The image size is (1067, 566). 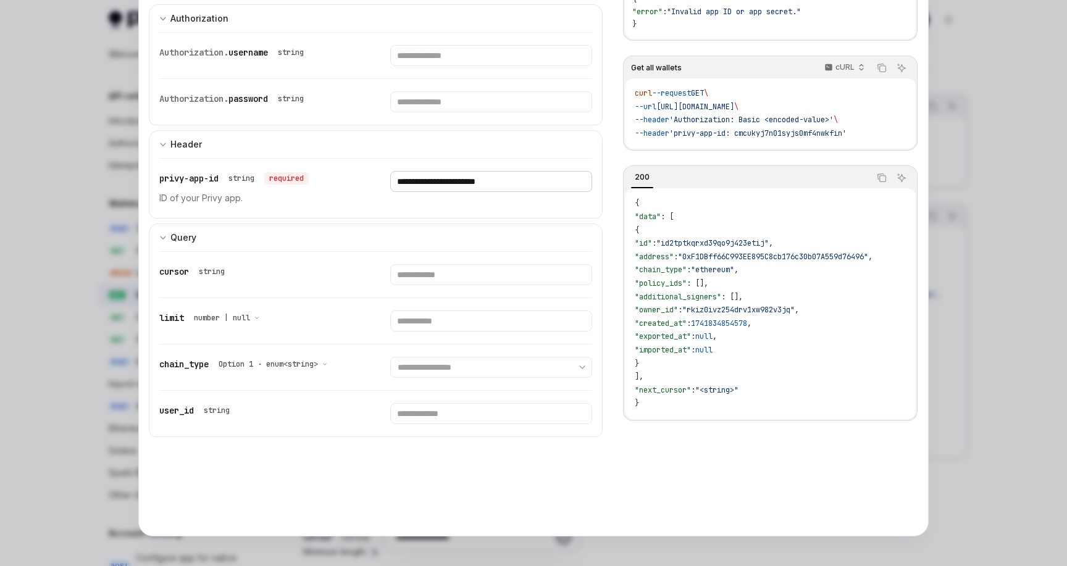 What do you see at coordinates (662, 336) in the screenshot?
I see `span: "exported_at"` at bounding box center [662, 336].